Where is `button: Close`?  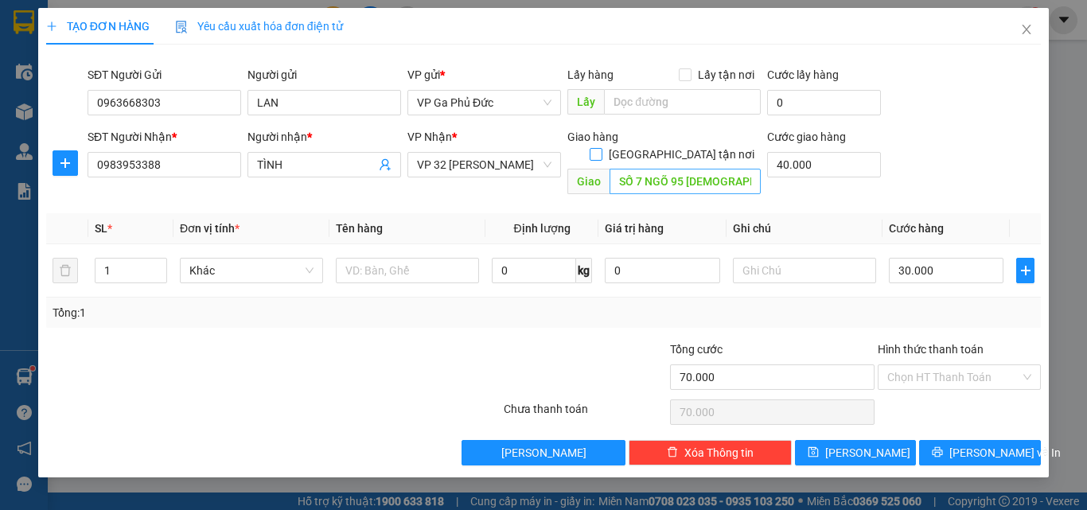
button: Close is located at coordinates (1026, 30).